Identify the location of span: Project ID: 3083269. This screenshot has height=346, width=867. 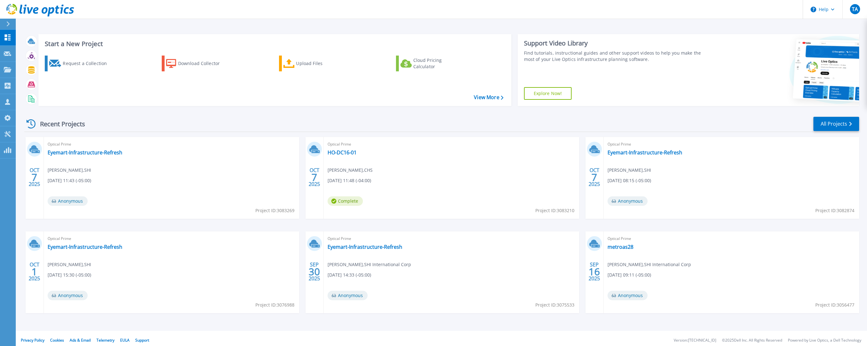
(275, 210).